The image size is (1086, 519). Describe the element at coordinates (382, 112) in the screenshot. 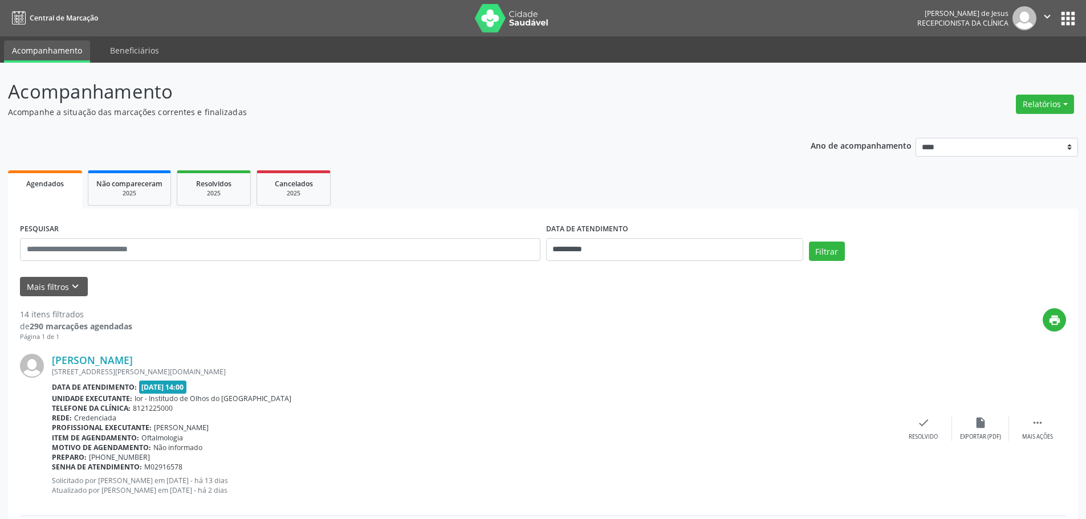

I see `p: Acompanhe a situação das marcações correntes e finalizadas` at that location.